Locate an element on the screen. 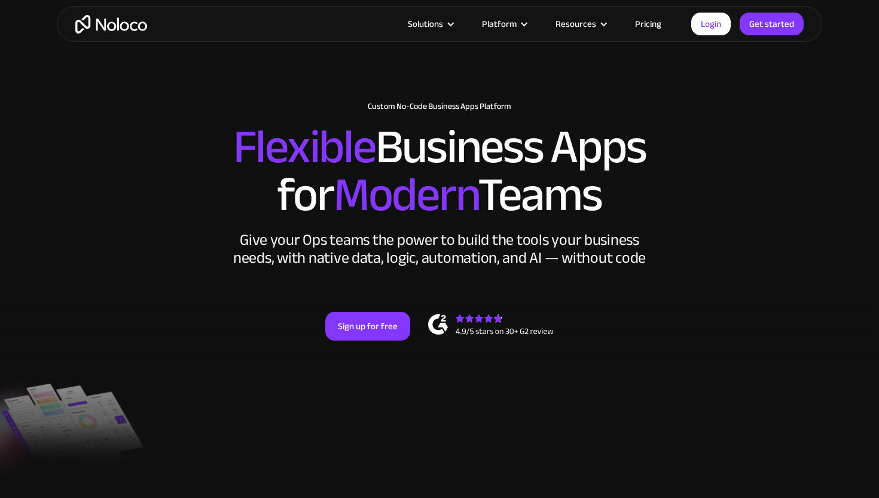  a: Login is located at coordinates (711, 24).